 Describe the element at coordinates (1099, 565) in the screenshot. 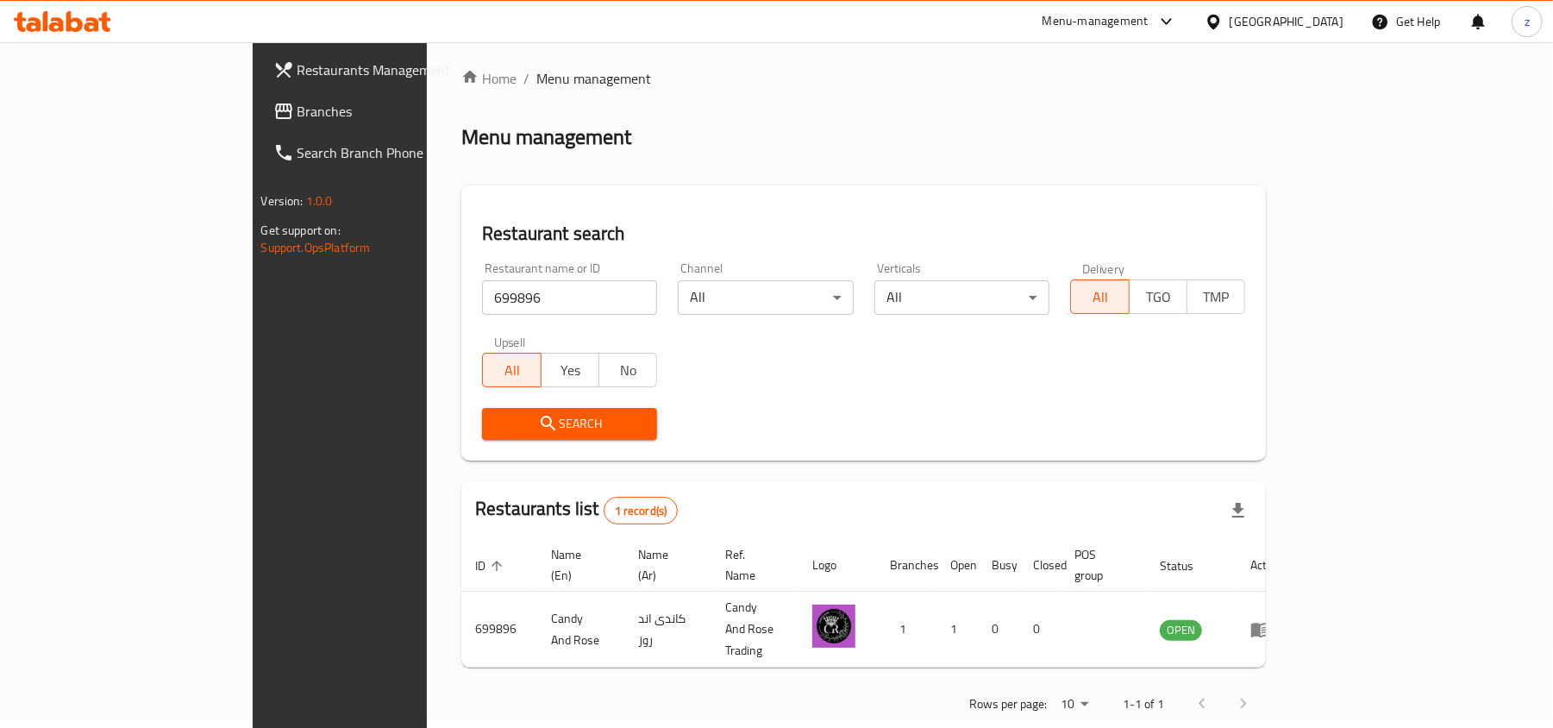

I see `span: POS group` at that location.